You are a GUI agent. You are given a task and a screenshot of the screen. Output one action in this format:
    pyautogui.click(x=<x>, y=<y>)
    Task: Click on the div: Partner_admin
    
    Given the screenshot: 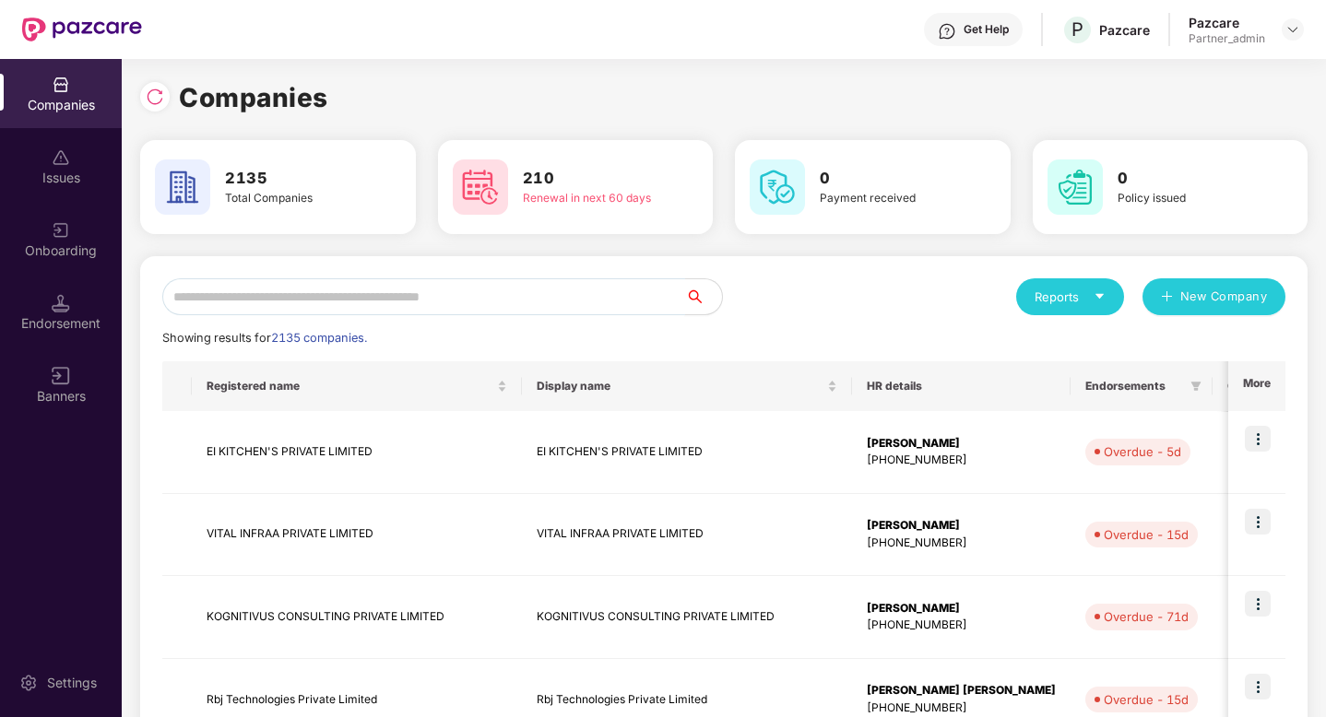 What is the action you would take?
    pyautogui.click(x=1227, y=39)
    